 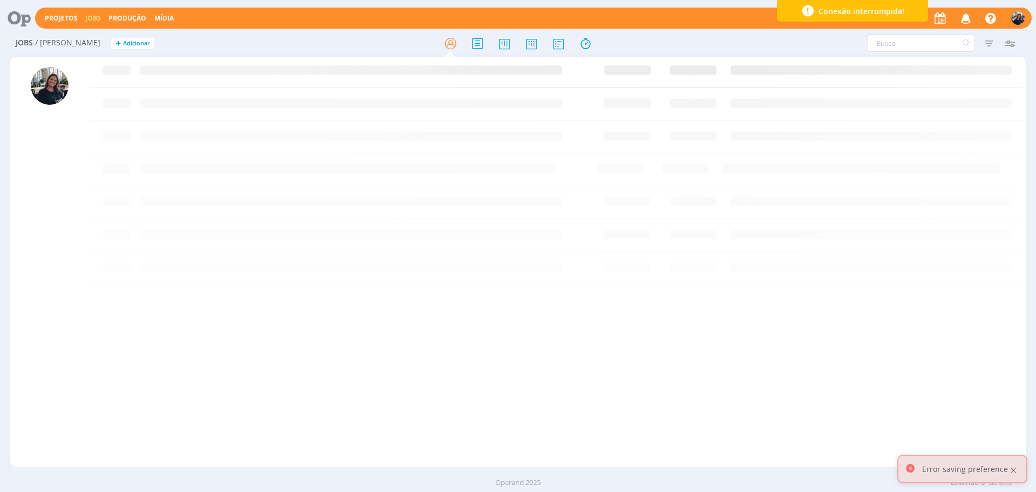 I want to click on input: Busca, so click(x=921, y=43).